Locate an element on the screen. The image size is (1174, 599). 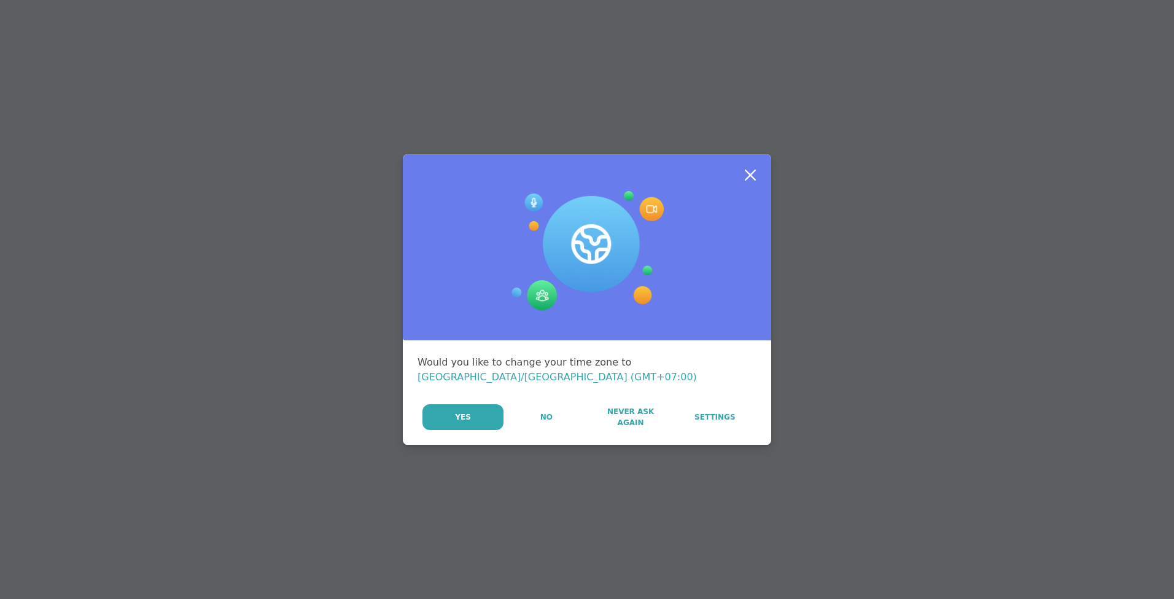
span: No is located at coordinates (546, 417).